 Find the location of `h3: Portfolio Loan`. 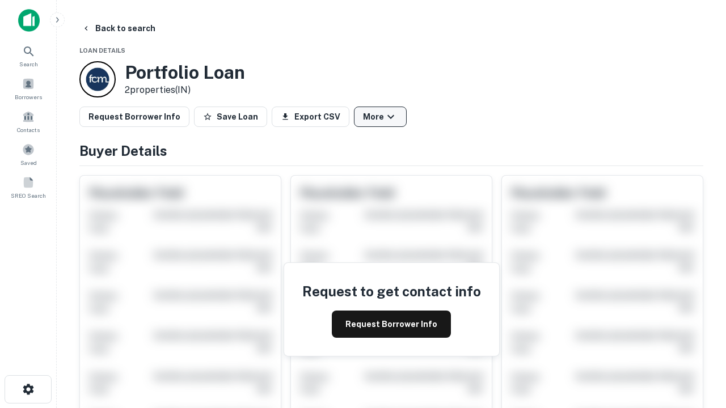

h3: Portfolio Loan is located at coordinates (185, 73).